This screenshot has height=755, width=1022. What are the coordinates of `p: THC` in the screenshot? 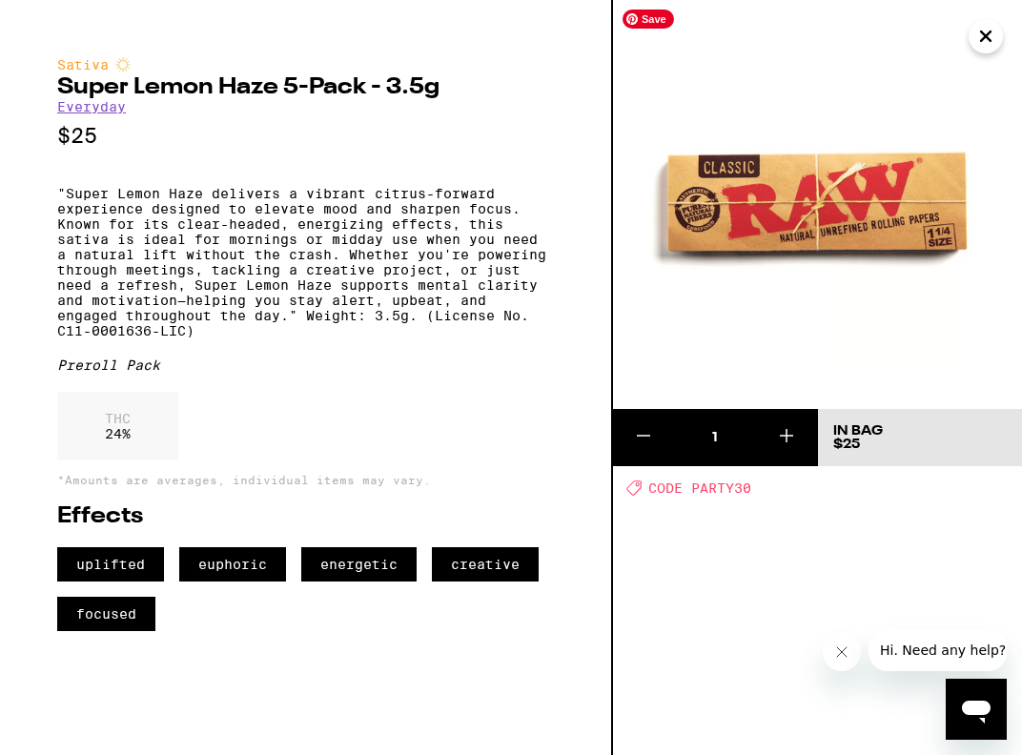 It's located at (117, 418).